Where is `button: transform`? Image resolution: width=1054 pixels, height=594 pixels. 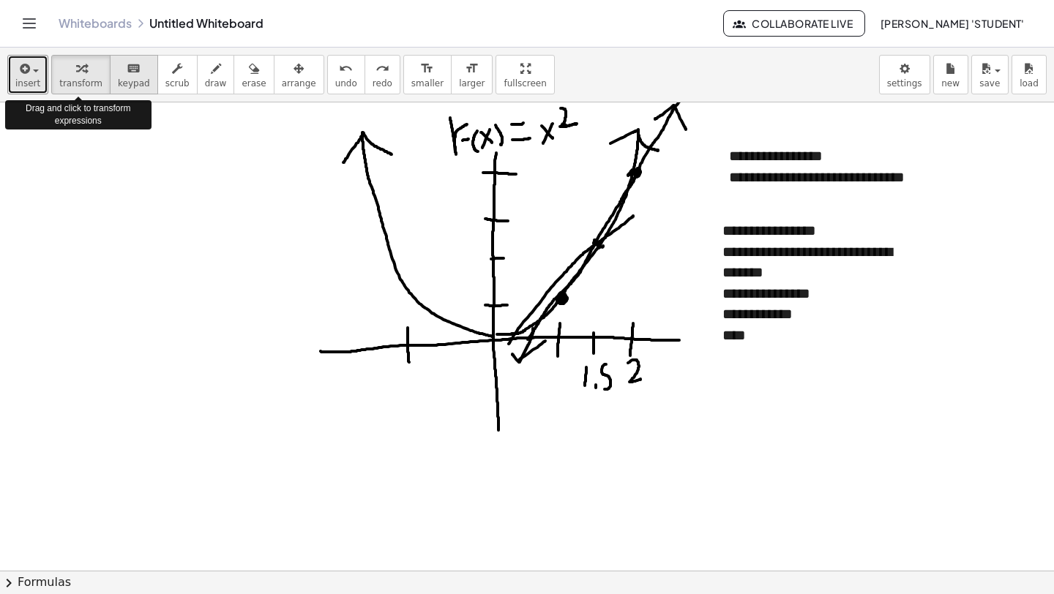 button: transform is located at coordinates (81, 75).